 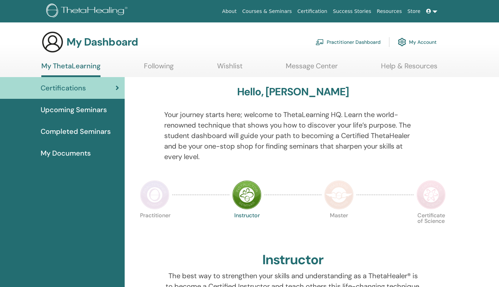 What do you see at coordinates (312, 11) in the screenshot?
I see `a: Certification` at bounding box center [312, 11].